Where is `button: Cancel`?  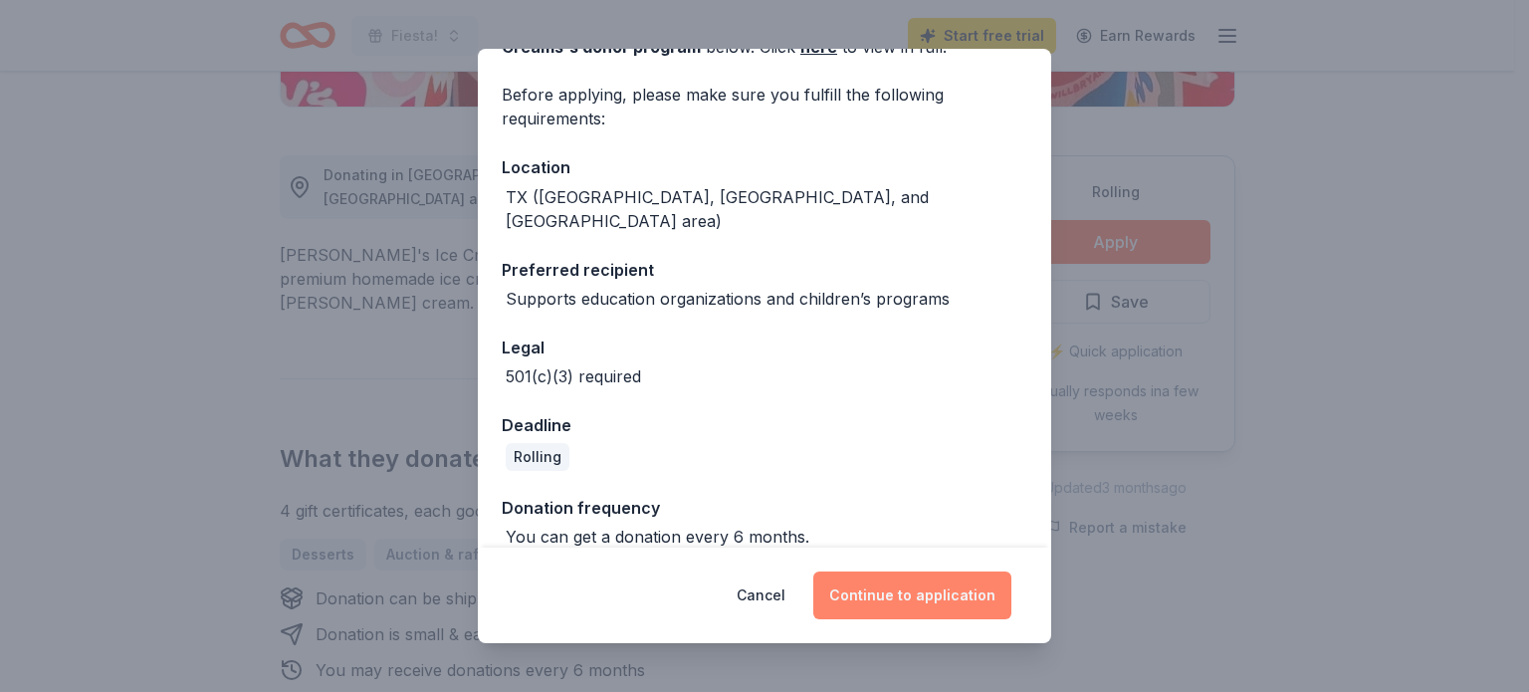 button: Cancel is located at coordinates (760, 595).